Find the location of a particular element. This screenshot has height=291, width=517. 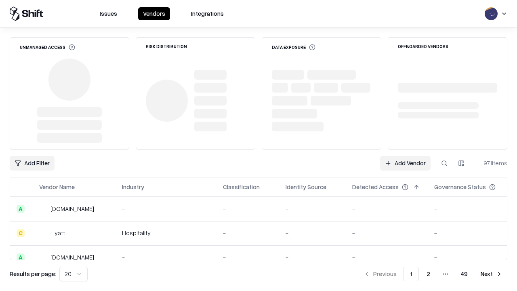

div: Offboarded Vendors is located at coordinates (423, 46).